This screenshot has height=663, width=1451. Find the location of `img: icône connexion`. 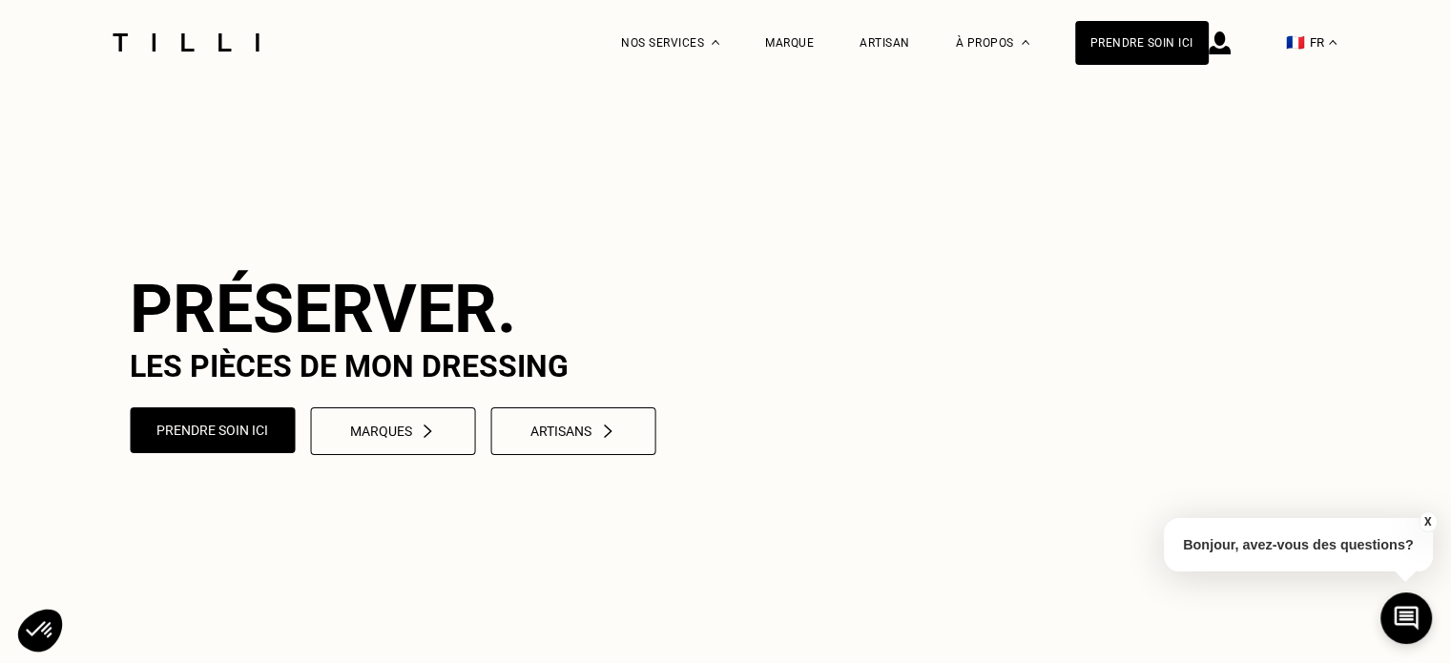

img: icône connexion is located at coordinates (1219, 43).